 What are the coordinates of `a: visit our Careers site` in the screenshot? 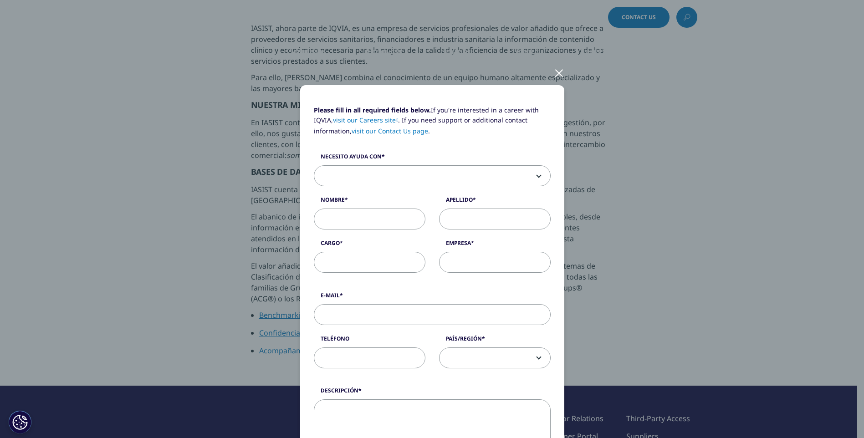 It's located at (366, 120).